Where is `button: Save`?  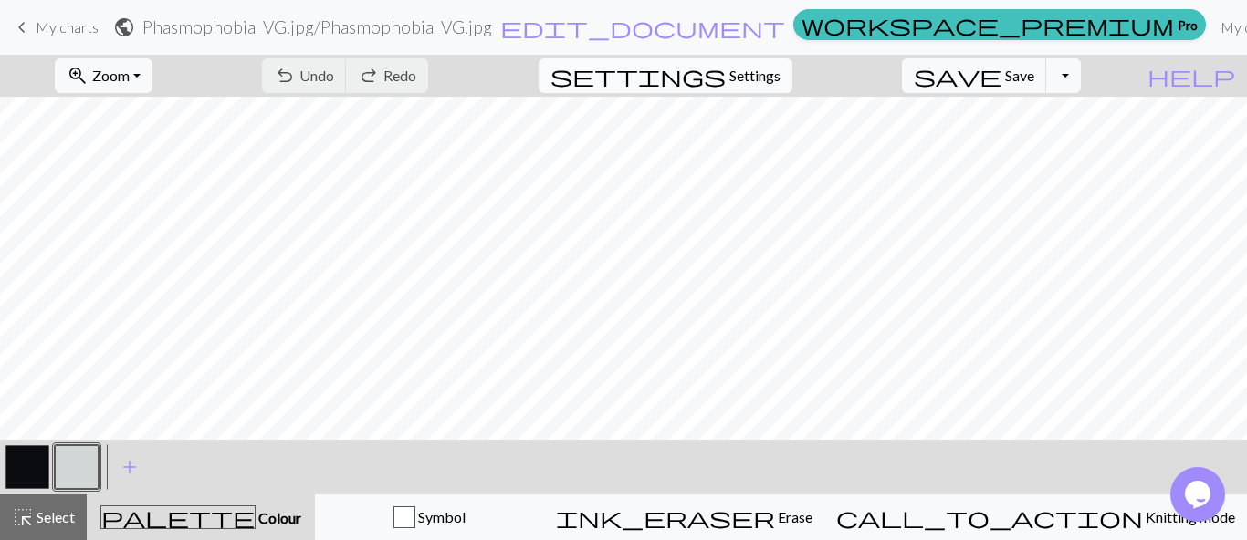
button: Save is located at coordinates (974, 76).